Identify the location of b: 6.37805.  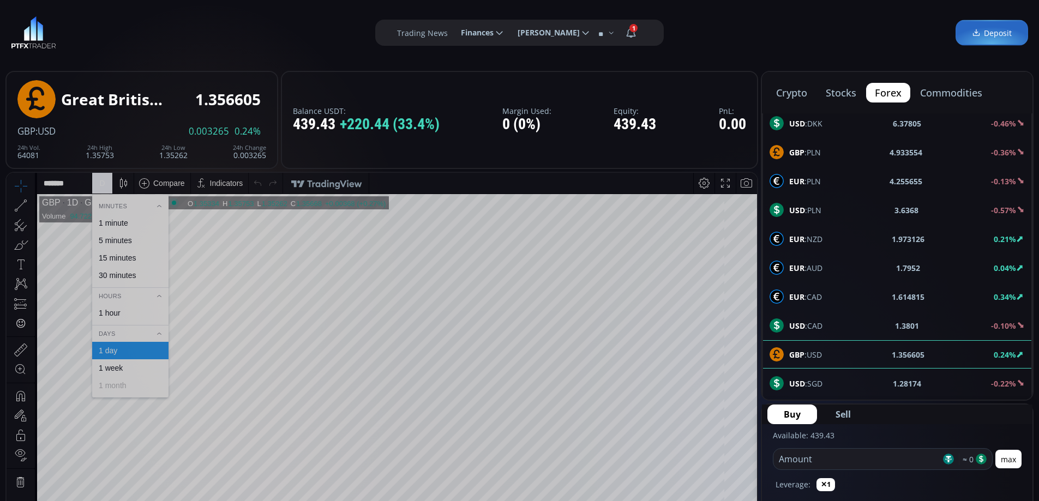
(907, 123).